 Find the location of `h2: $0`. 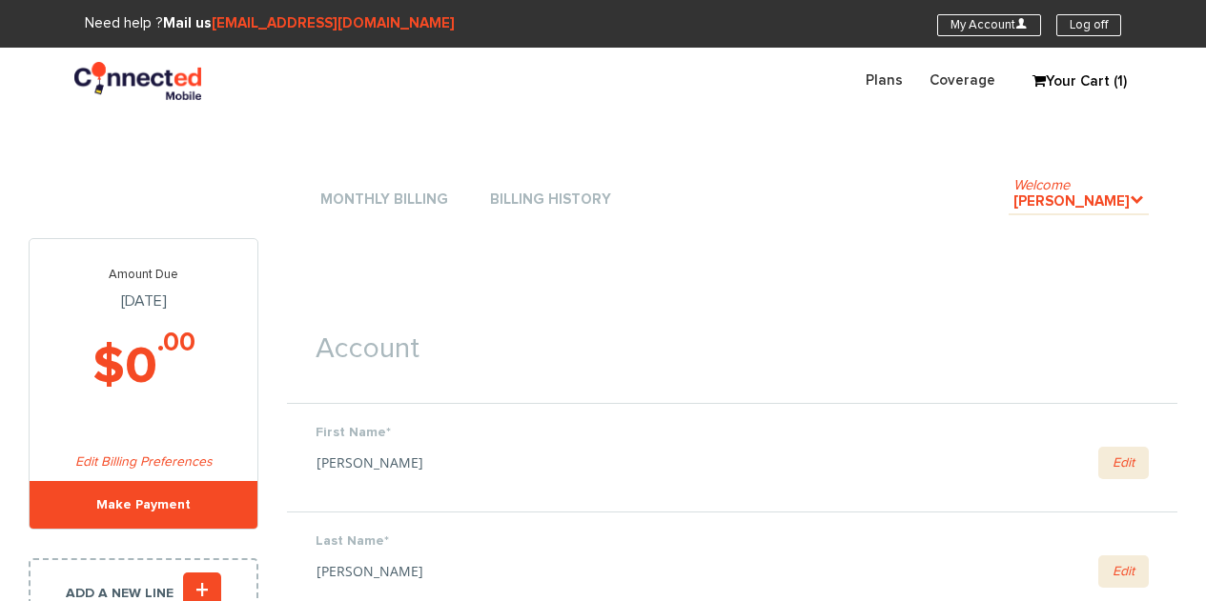

h2: $0 is located at coordinates (143, 367).